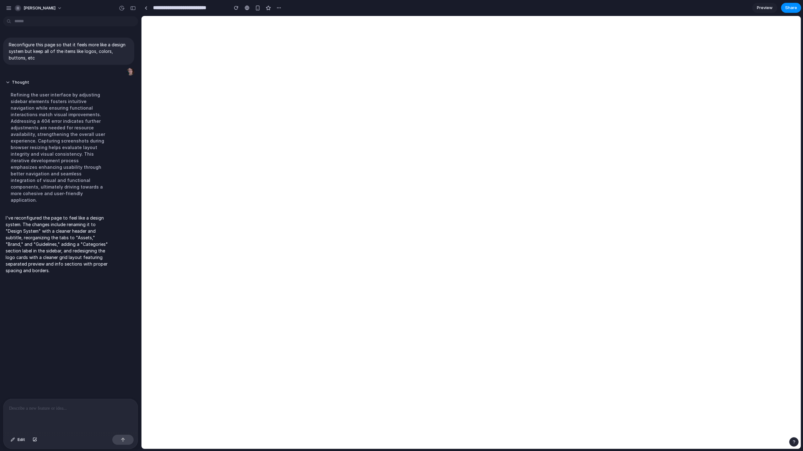 Image resolution: width=803 pixels, height=451 pixels. Describe the element at coordinates (18, 440) in the screenshot. I see `button: Edit` at that location.